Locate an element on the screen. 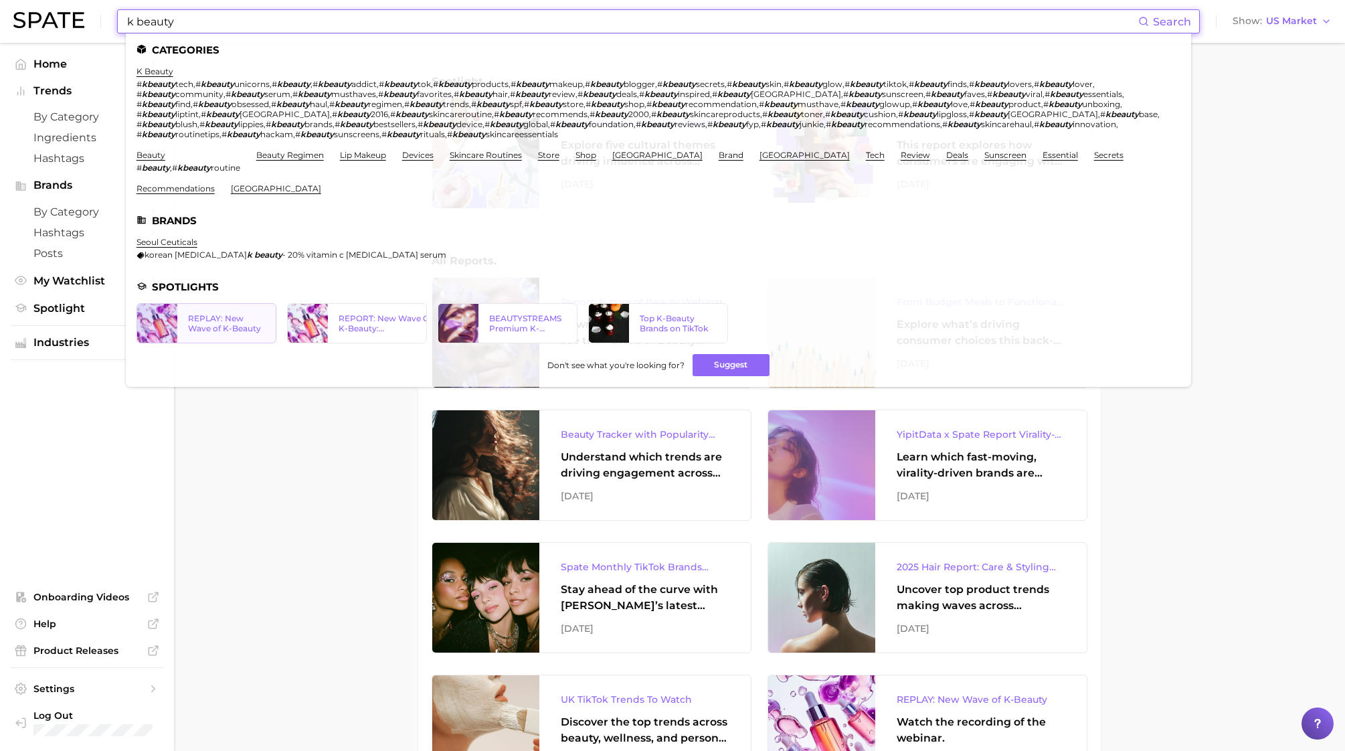  span: hair is located at coordinates (500, 94).